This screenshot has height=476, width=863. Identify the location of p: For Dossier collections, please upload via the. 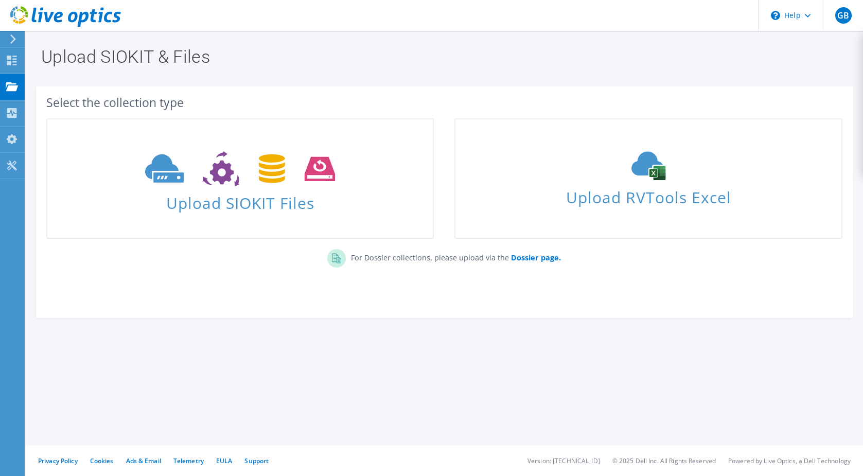
(453, 256).